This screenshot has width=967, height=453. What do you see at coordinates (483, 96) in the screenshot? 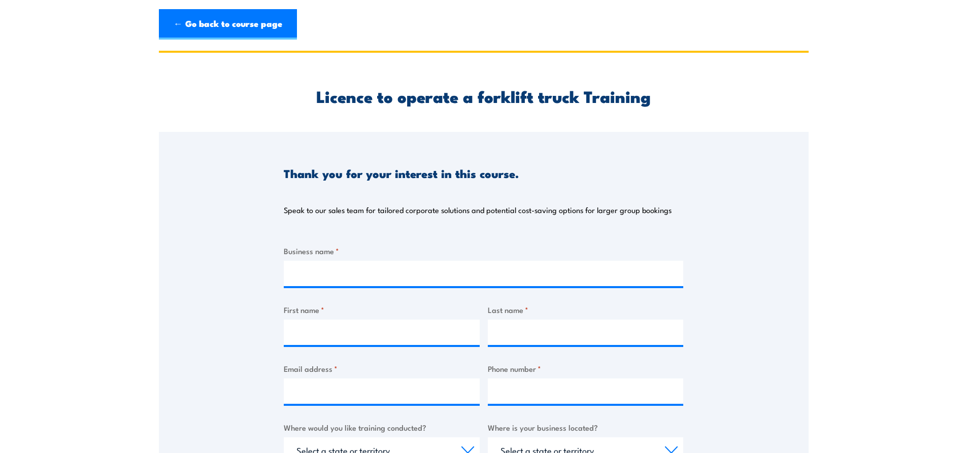
I see `h2: Licence to operate a forklift truck Training` at bounding box center [483, 96].